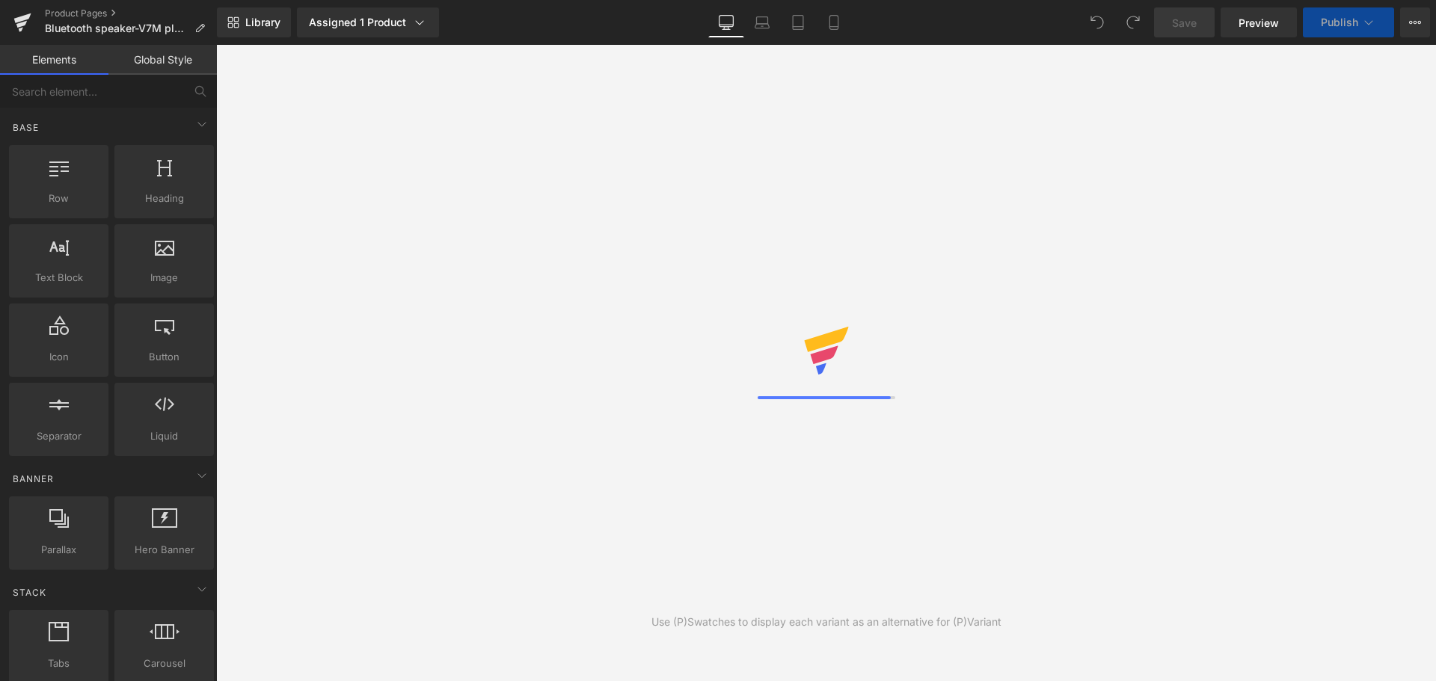  What do you see at coordinates (58, 663) in the screenshot?
I see `span: Tabs` at bounding box center [58, 663].